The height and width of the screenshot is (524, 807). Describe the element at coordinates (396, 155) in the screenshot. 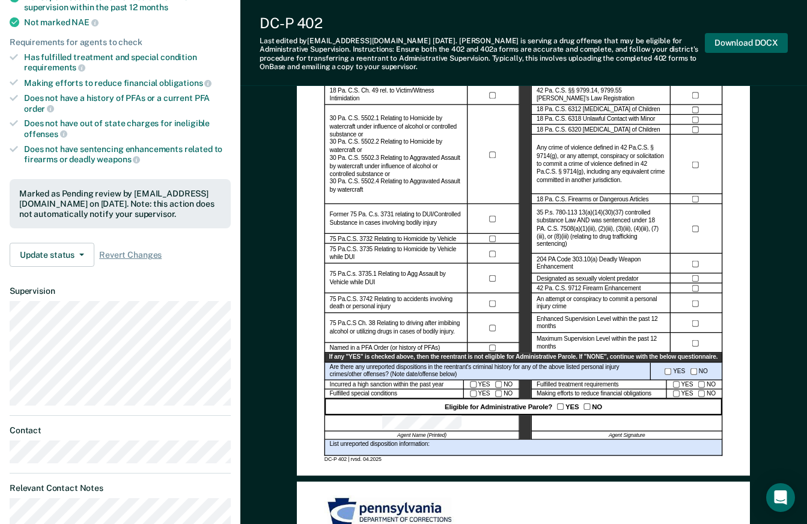

I see `label: 30 Pa. C.S. 5502.1 Relating to Homicide by watercraft under influence of alcohol or controlled su...` at that location.